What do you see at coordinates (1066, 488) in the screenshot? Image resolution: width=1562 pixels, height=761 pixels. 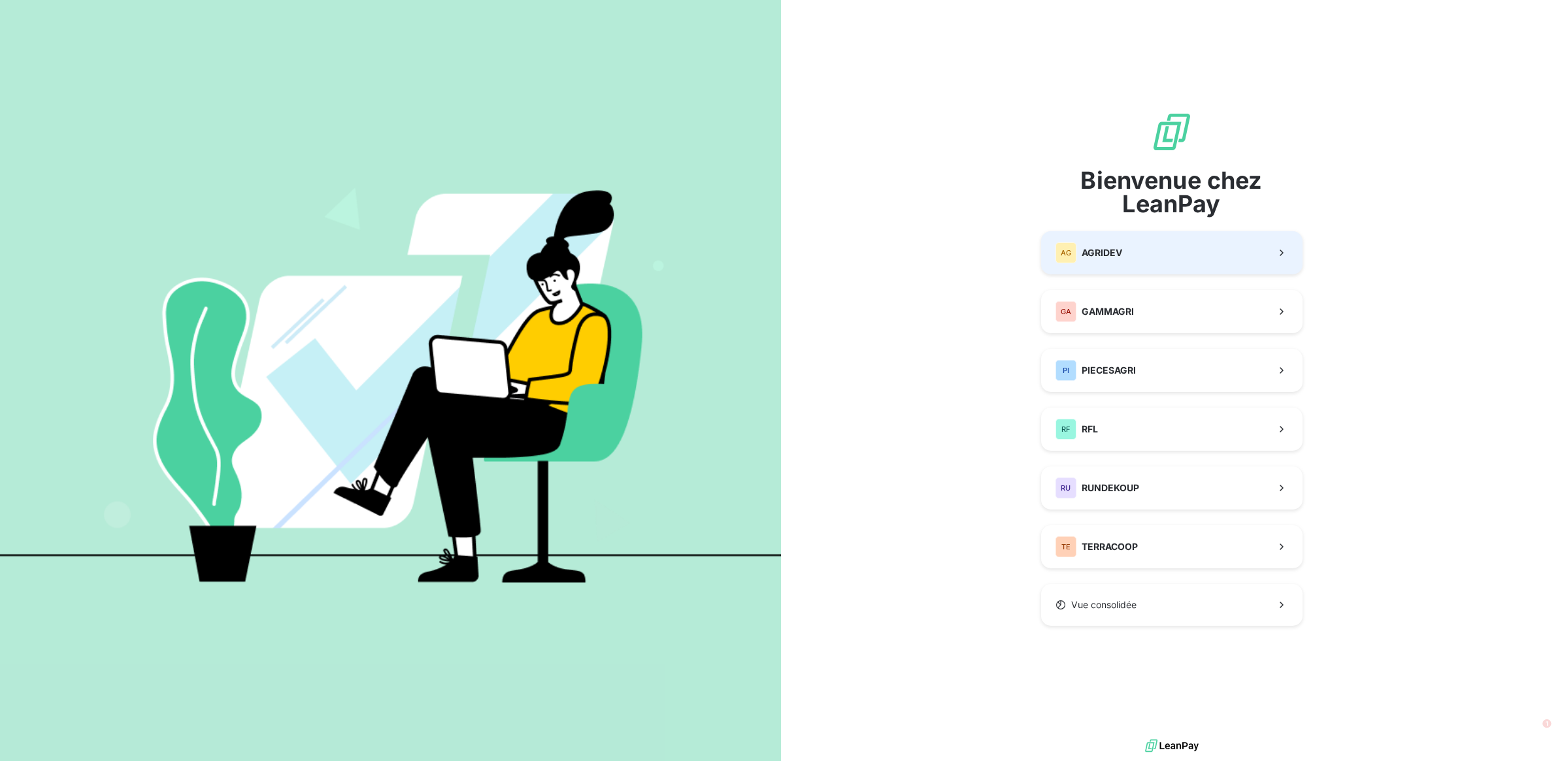 I see `div: RU` at bounding box center [1066, 488].